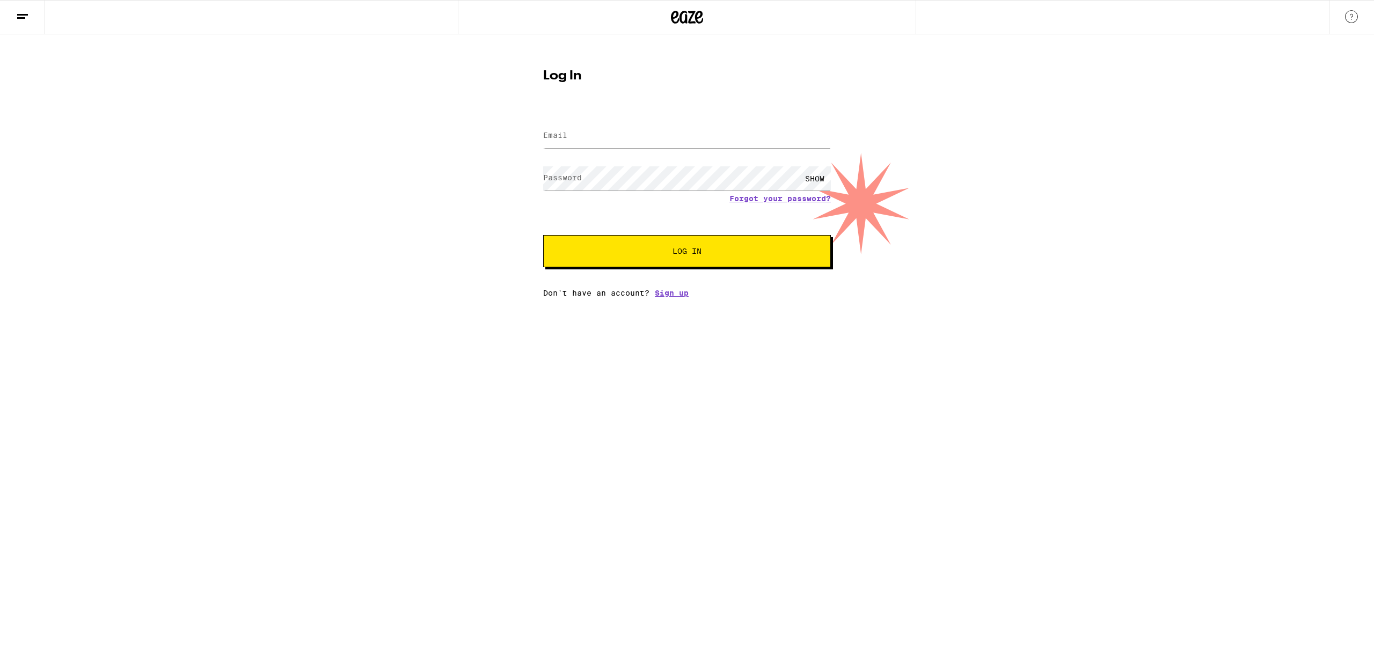 The width and height of the screenshot is (1374, 667). I want to click on label: Password, so click(562, 178).